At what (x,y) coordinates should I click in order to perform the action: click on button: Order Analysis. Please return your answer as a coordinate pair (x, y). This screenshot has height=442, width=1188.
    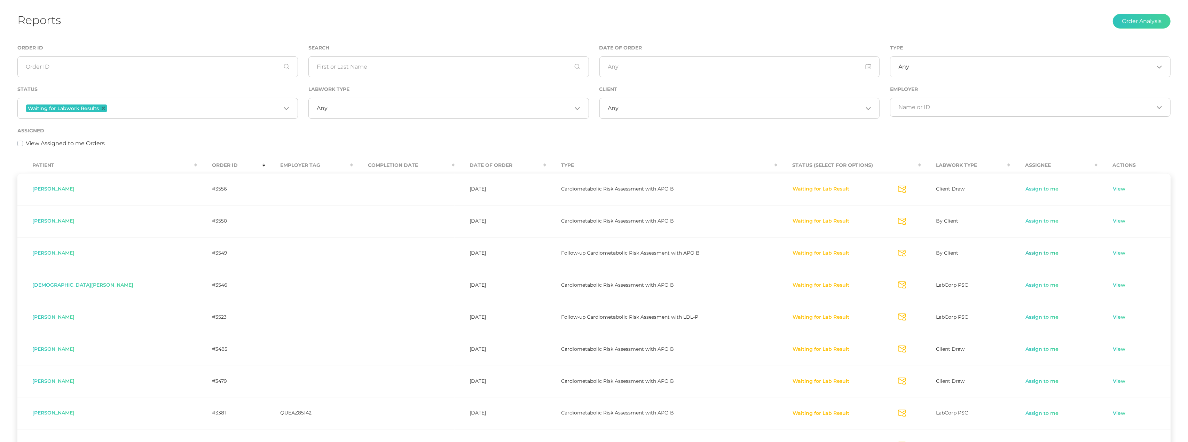
    Looking at the image, I should click on (1142, 21).